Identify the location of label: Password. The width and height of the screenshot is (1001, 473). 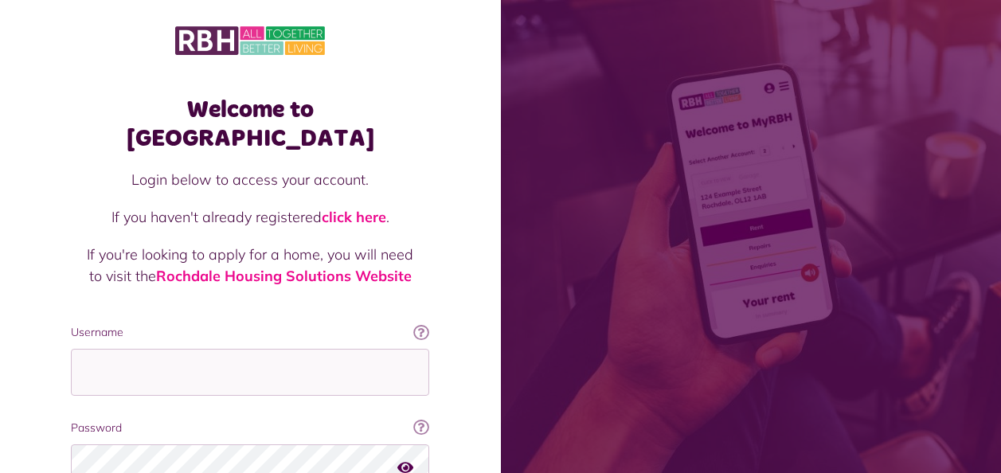
(250, 428).